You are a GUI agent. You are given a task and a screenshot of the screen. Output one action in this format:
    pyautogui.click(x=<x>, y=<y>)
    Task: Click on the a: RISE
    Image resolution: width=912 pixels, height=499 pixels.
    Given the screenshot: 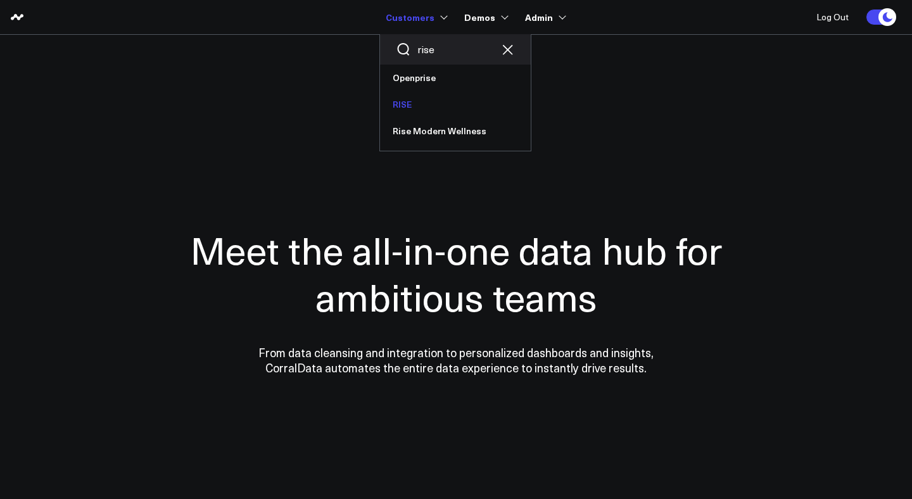 What is the action you would take?
    pyautogui.click(x=455, y=104)
    